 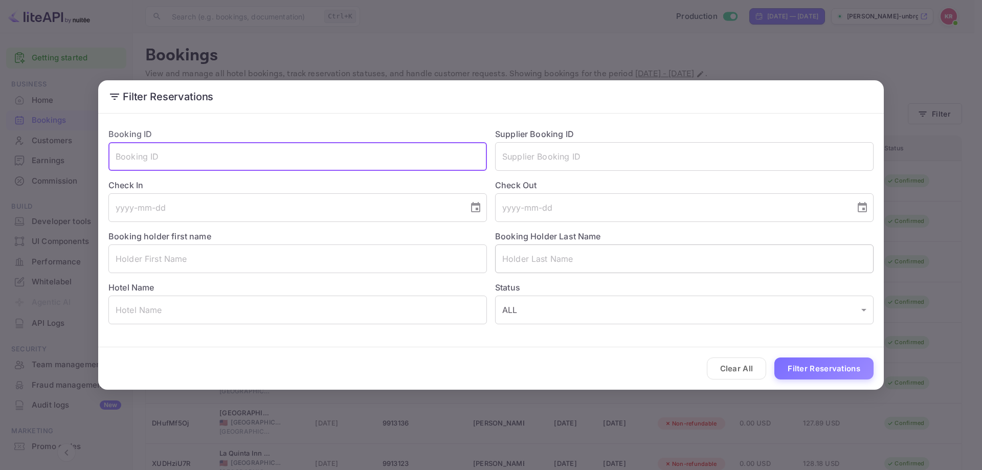 What do you see at coordinates (684, 156) in the screenshot?
I see `input: Supplier Booking ID` at bounding box center [684, 156].